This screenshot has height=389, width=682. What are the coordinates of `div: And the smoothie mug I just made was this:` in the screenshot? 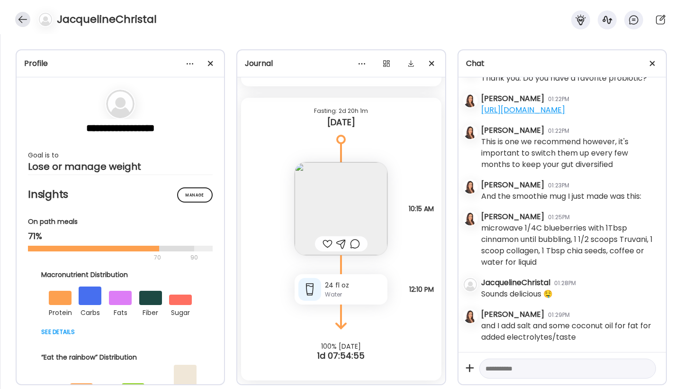 It's located at (562, 196).